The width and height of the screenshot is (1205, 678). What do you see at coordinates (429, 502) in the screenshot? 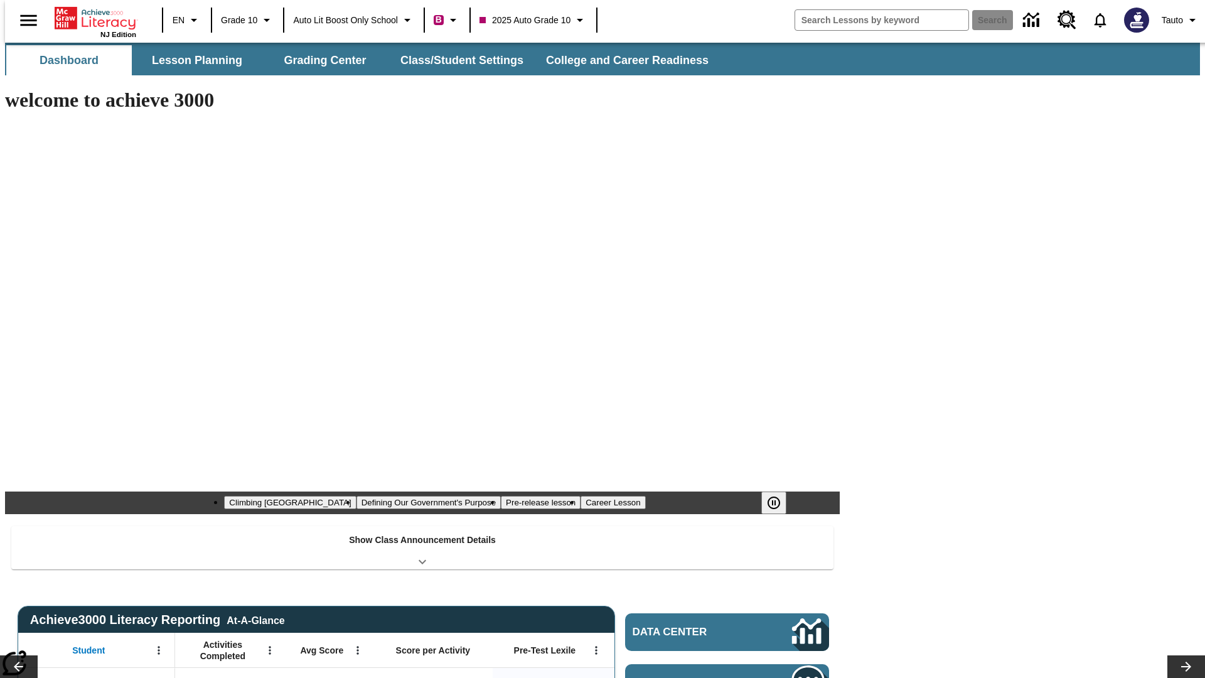
I see `button: Slide 2 Defining Our Government's Purpose` at bounding box center [429, 502].